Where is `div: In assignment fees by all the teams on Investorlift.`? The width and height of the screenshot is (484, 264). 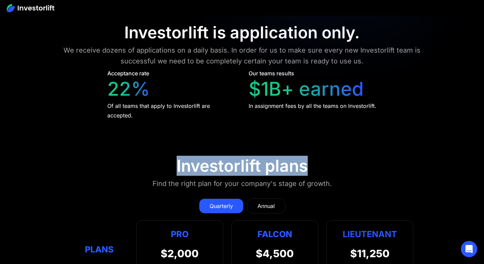 div: In assignment fees by all the teams on Investorlift. is located at coordinates (313, 106).